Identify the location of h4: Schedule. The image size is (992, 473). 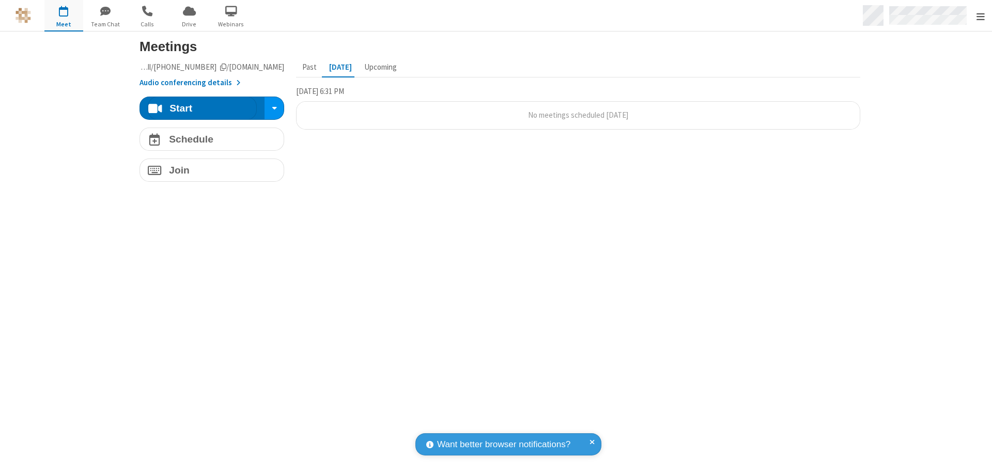
(191, 139).